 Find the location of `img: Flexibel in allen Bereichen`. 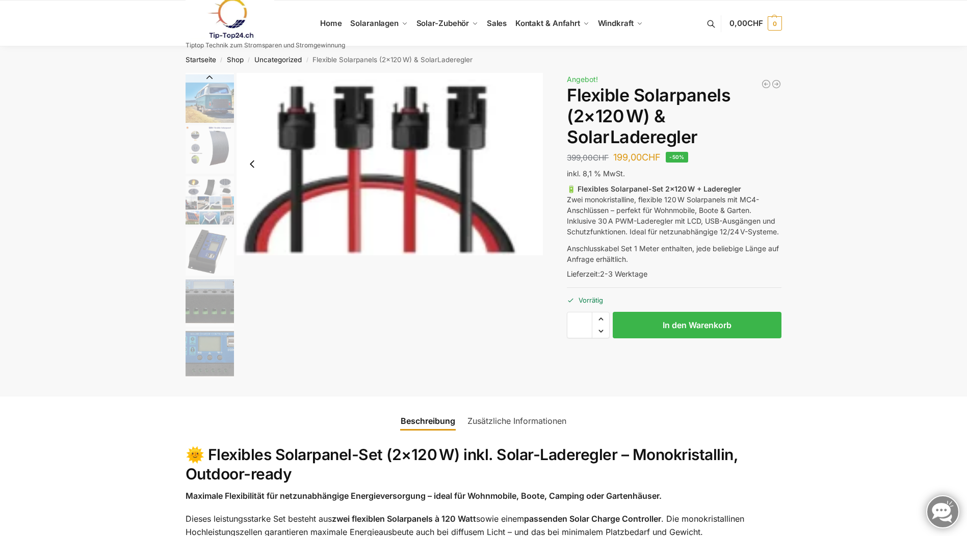

img: Flexibel in allen Bereichen is located at coordinates (209, 200).